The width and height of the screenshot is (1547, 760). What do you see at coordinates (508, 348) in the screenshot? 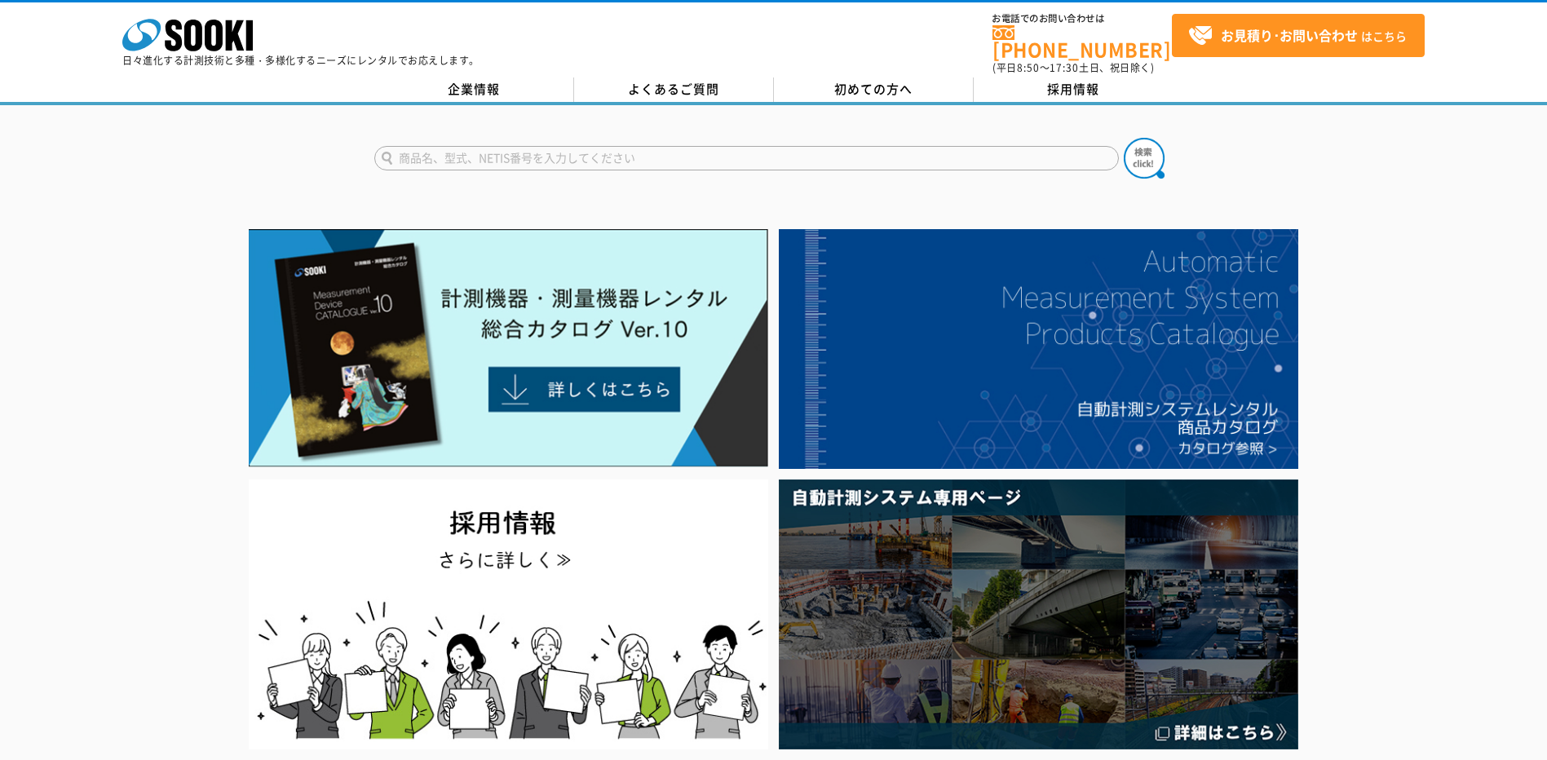
I see `img: Catalog Ver10` at bounding box center [508, 348].